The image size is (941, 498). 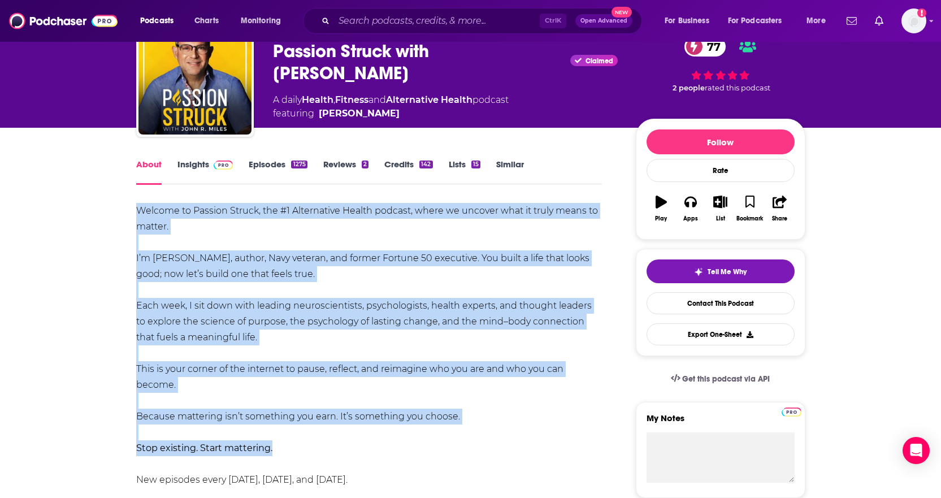 What do you see at coordinates (278, 172) in the screenshot?
I see `a: Episodes1275` at bounding box center [278, 172].